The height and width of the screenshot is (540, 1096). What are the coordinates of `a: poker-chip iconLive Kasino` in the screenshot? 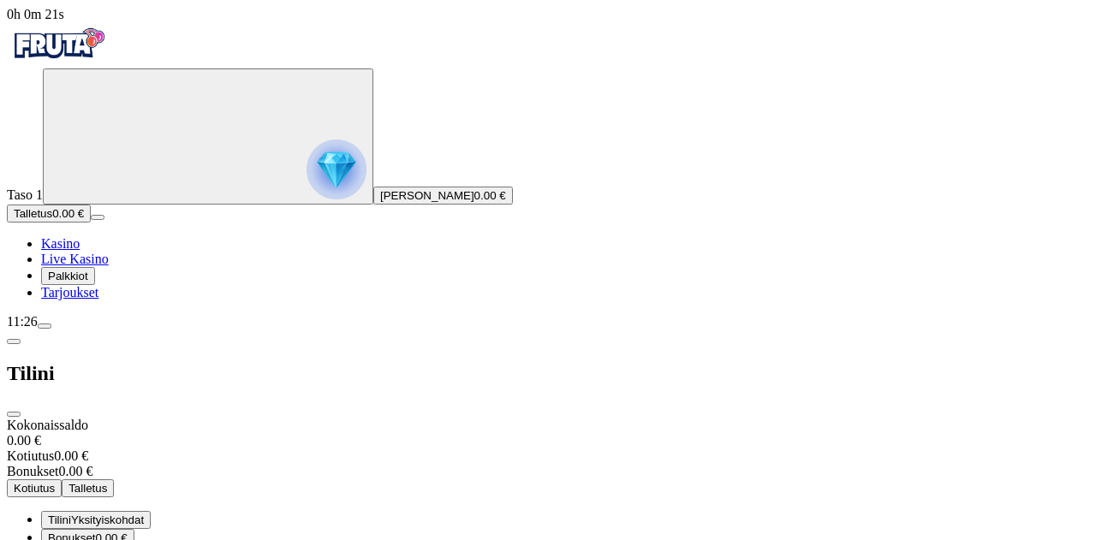 It's located at (74, 259).